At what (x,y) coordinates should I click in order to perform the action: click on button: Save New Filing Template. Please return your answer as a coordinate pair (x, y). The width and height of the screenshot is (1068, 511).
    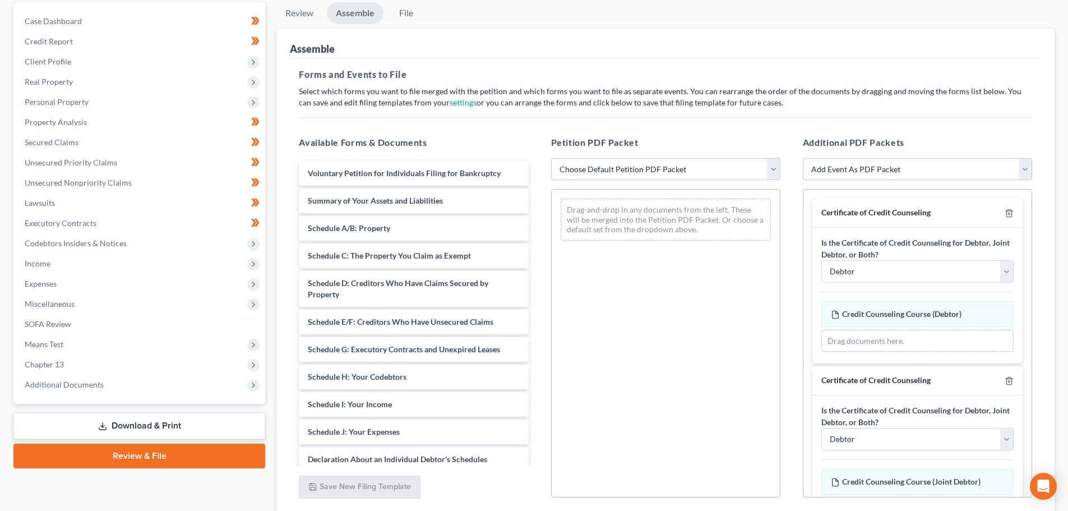
    Looking at the image, I should click on (359, 487).